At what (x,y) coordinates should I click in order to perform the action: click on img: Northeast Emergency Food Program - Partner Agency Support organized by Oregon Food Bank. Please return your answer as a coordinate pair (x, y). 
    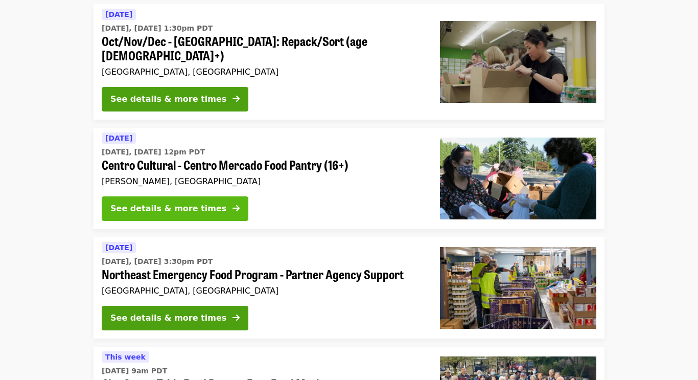
    Looking at the image, I should click on (518, 288).